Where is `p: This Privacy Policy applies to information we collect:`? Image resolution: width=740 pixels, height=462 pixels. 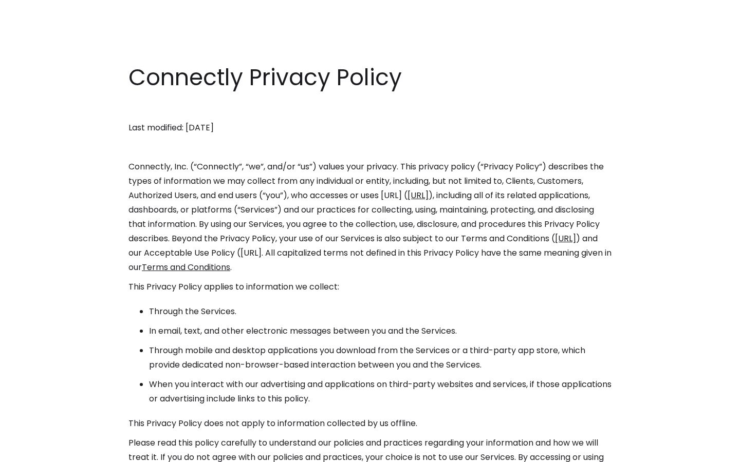 p: This Privacy Policy applies to information we collect: is located at coordinates (370, 287).